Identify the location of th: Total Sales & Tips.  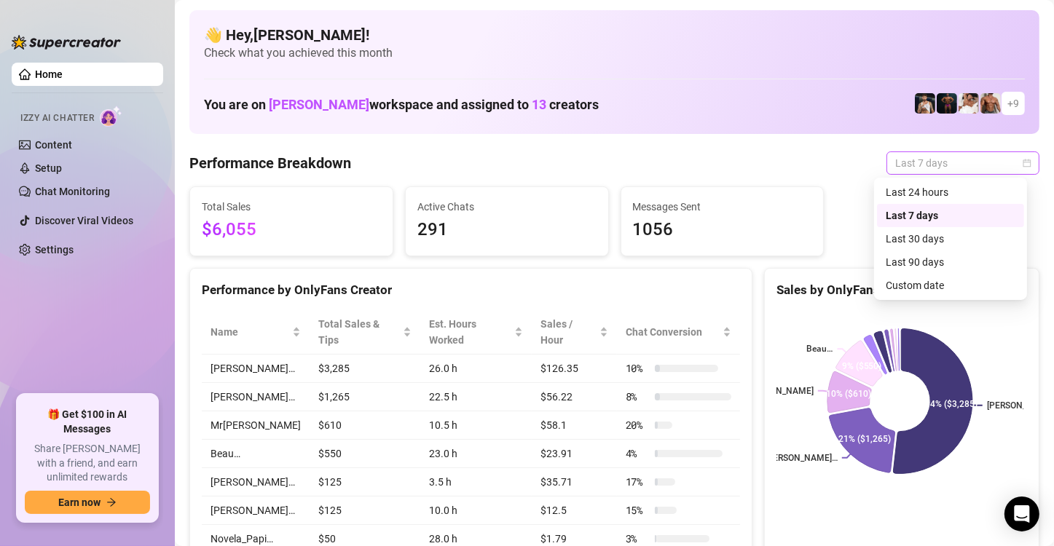
(365, 332).